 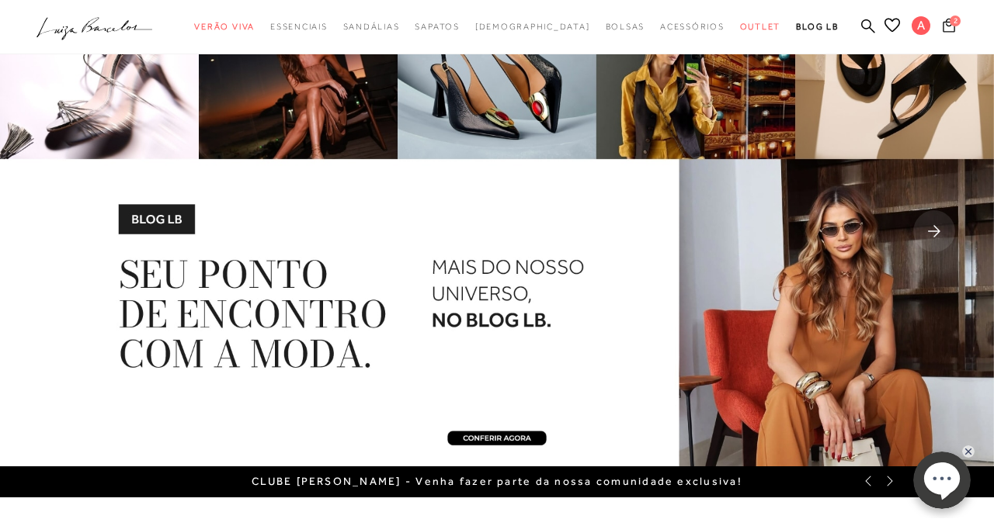 What do you see at coordinates (625, 26) in the screenshot?
I see `span: Bolsas` at bounding box center [625, 26].